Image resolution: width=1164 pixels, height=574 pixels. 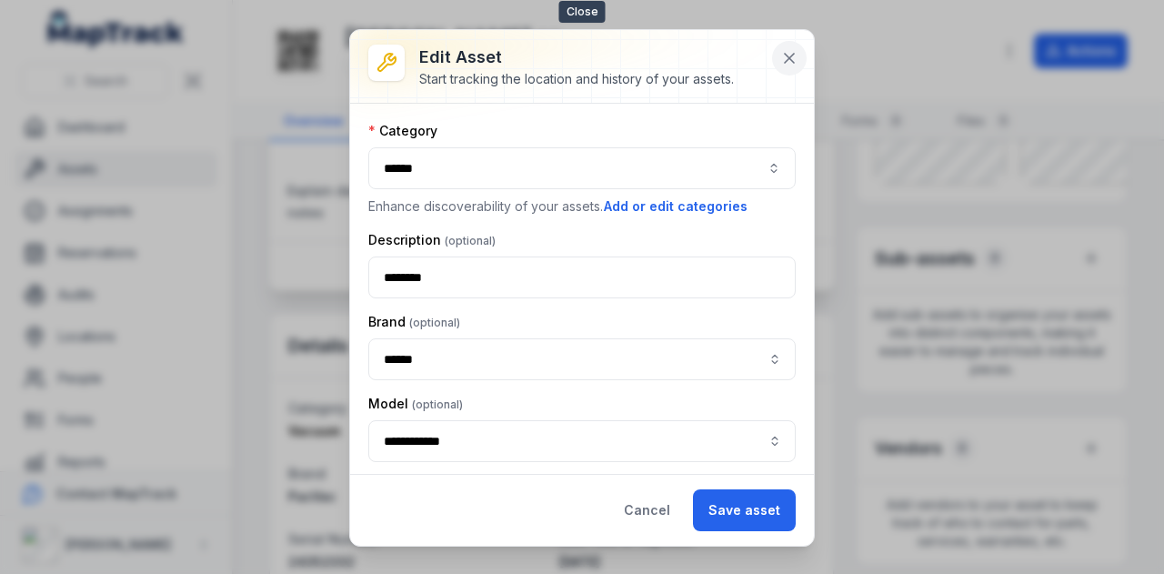 I want to click on label: Model, so click(x=416, y=404).